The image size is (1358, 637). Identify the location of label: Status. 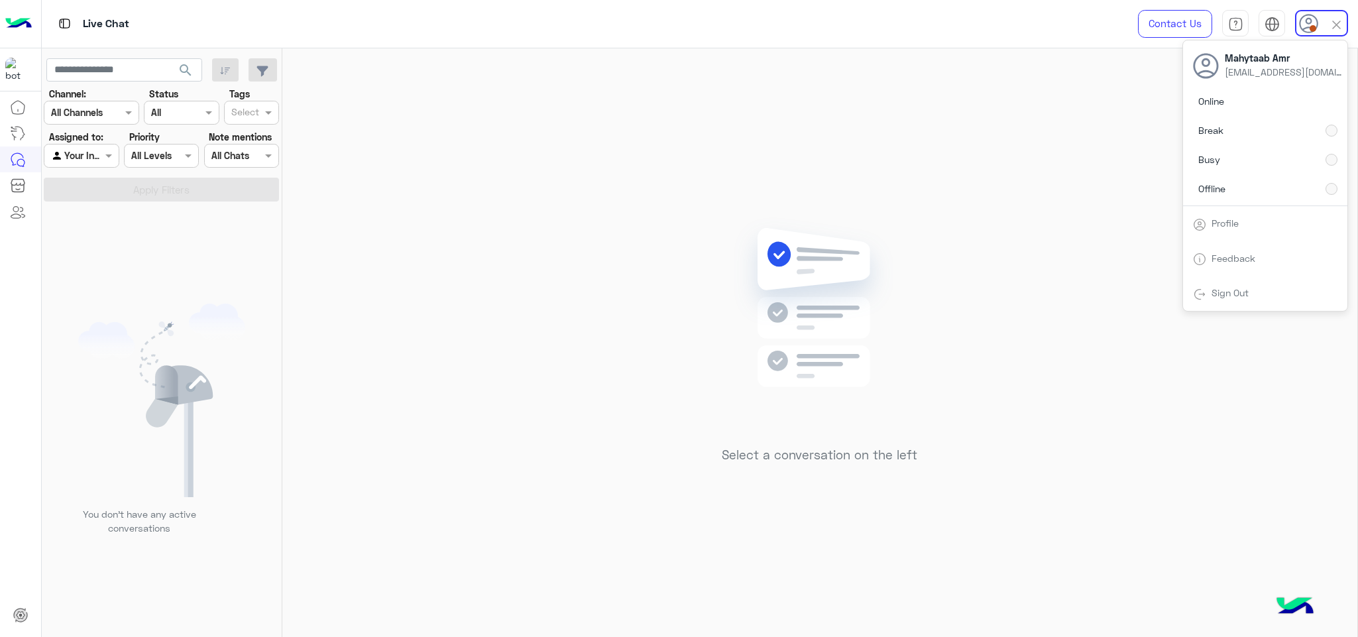
(164, 93).